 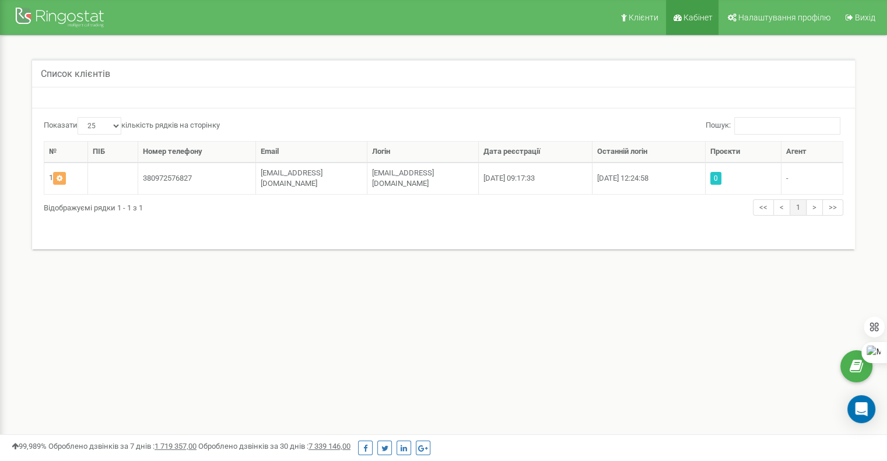 I want to click on span: 99,989%, so click(x=29, y=446).